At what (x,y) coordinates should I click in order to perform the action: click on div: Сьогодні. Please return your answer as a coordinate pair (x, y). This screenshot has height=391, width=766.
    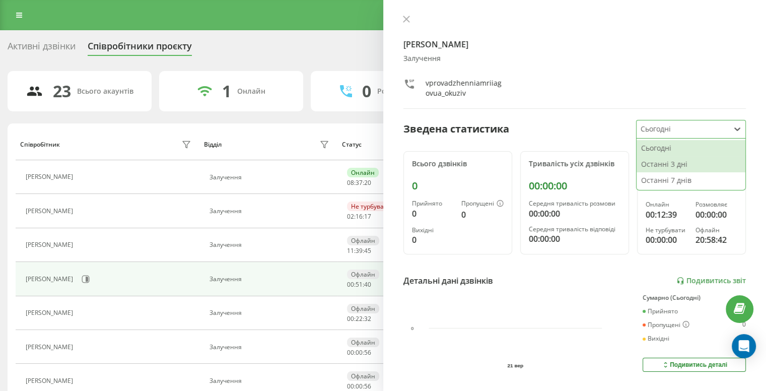
    Looking at the image, I should click on (691, 148).